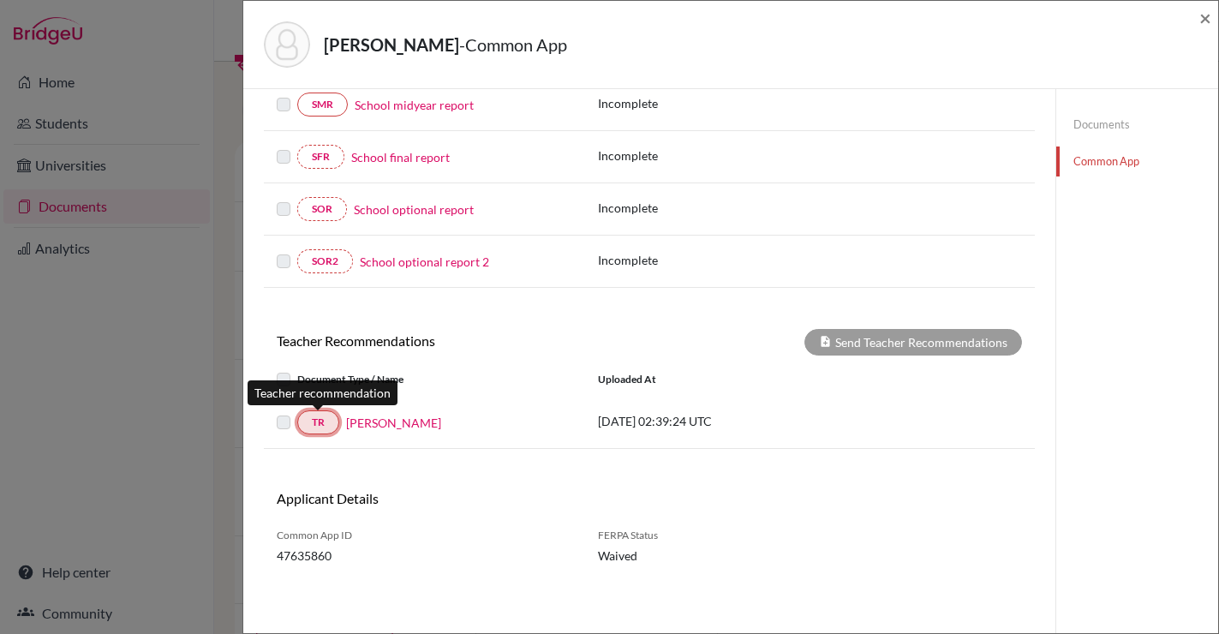 This screenshot has height=634, width=1219. Describe the element at coordinates (1137, 124) in the screenshot. I see `a: Documents` at that location.